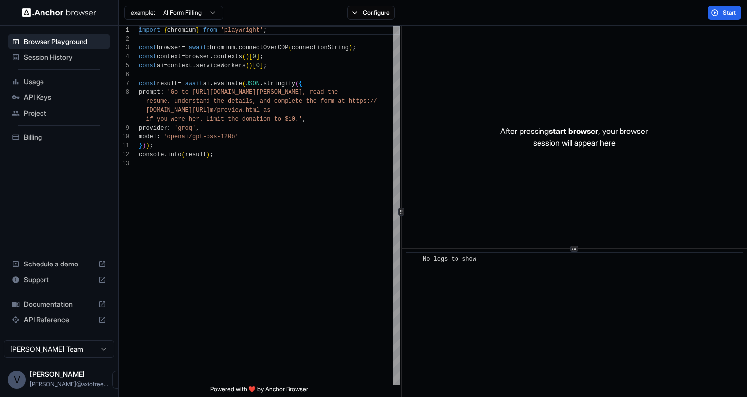 The width and height of the screenshot is (747, 397). What do you see at coordinates (124, 39) in the screenshot?
I see `div: 2` at bounding box center [124, 39].